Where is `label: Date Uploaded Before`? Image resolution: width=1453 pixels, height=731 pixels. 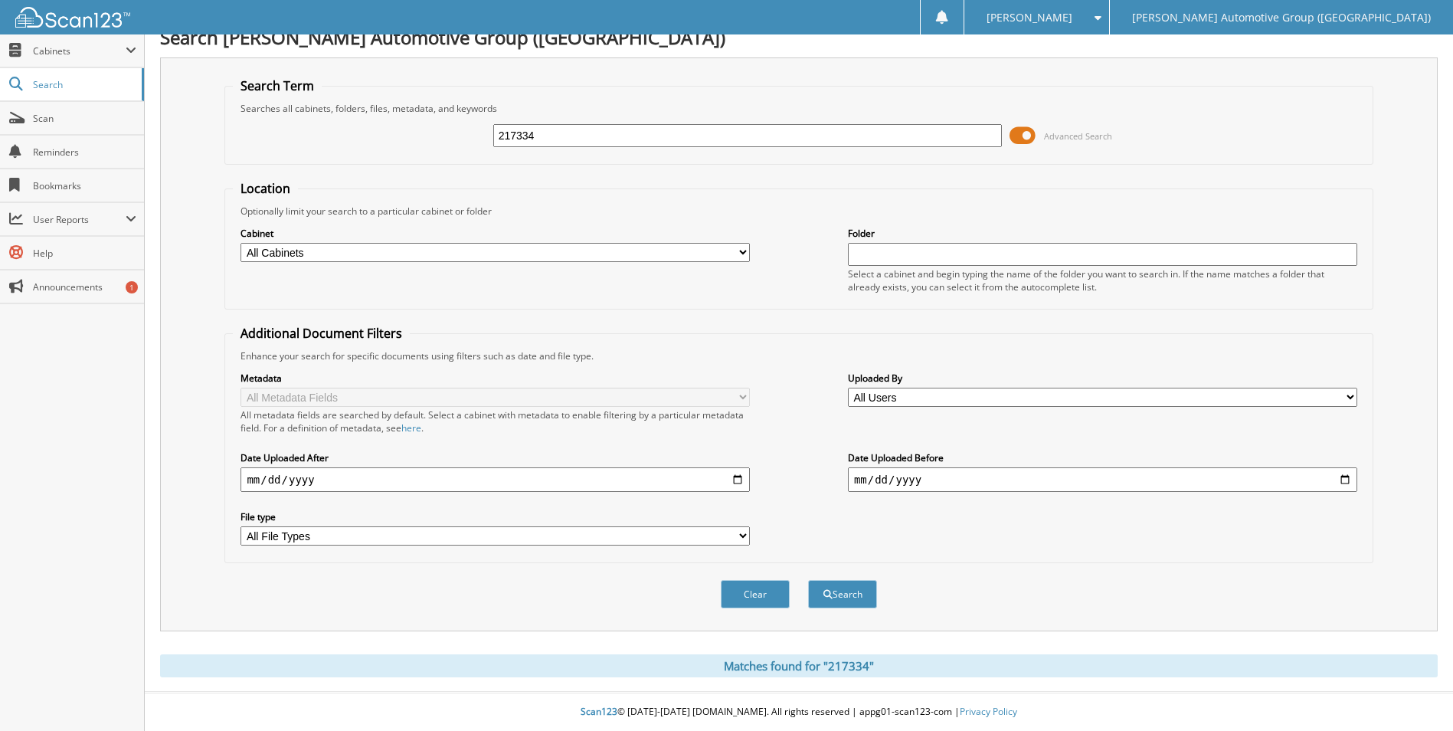
label: Date Uploaded Before is located at coordinates (1102, 457).